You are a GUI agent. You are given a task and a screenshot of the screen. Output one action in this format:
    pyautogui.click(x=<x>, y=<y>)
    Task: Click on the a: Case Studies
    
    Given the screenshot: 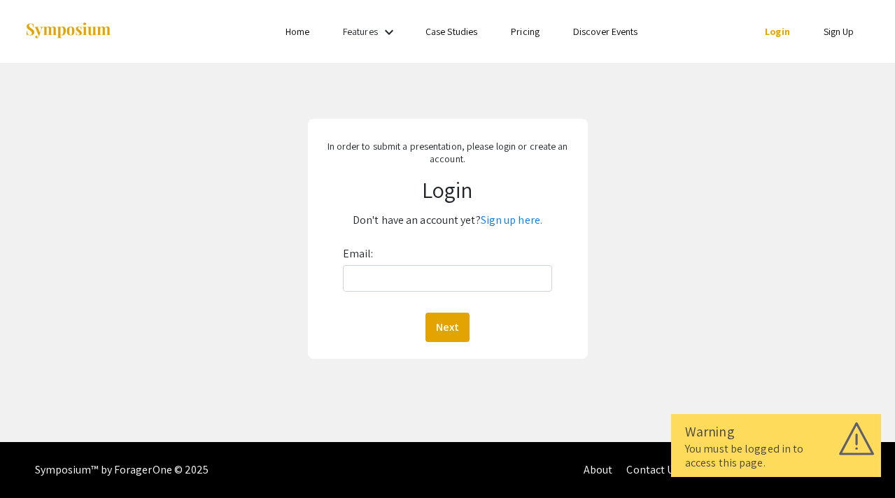 What is the action you would take?
    pyautogui.click(x=452, y=32)
    